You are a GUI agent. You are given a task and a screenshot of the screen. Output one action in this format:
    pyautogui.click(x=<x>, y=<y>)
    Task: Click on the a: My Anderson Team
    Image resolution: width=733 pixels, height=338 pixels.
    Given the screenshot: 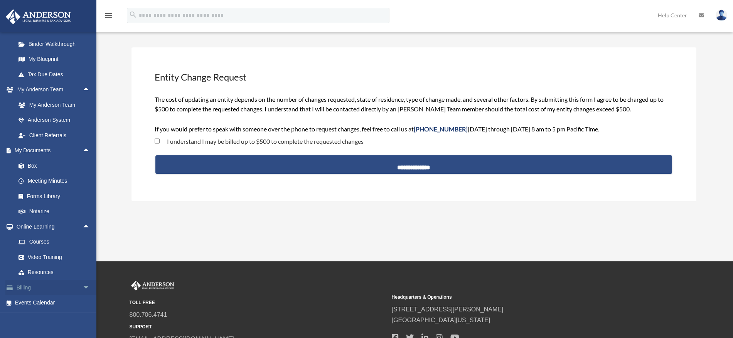 What is the action you would take?
    pyautogui.click(x=56, y=105)
    